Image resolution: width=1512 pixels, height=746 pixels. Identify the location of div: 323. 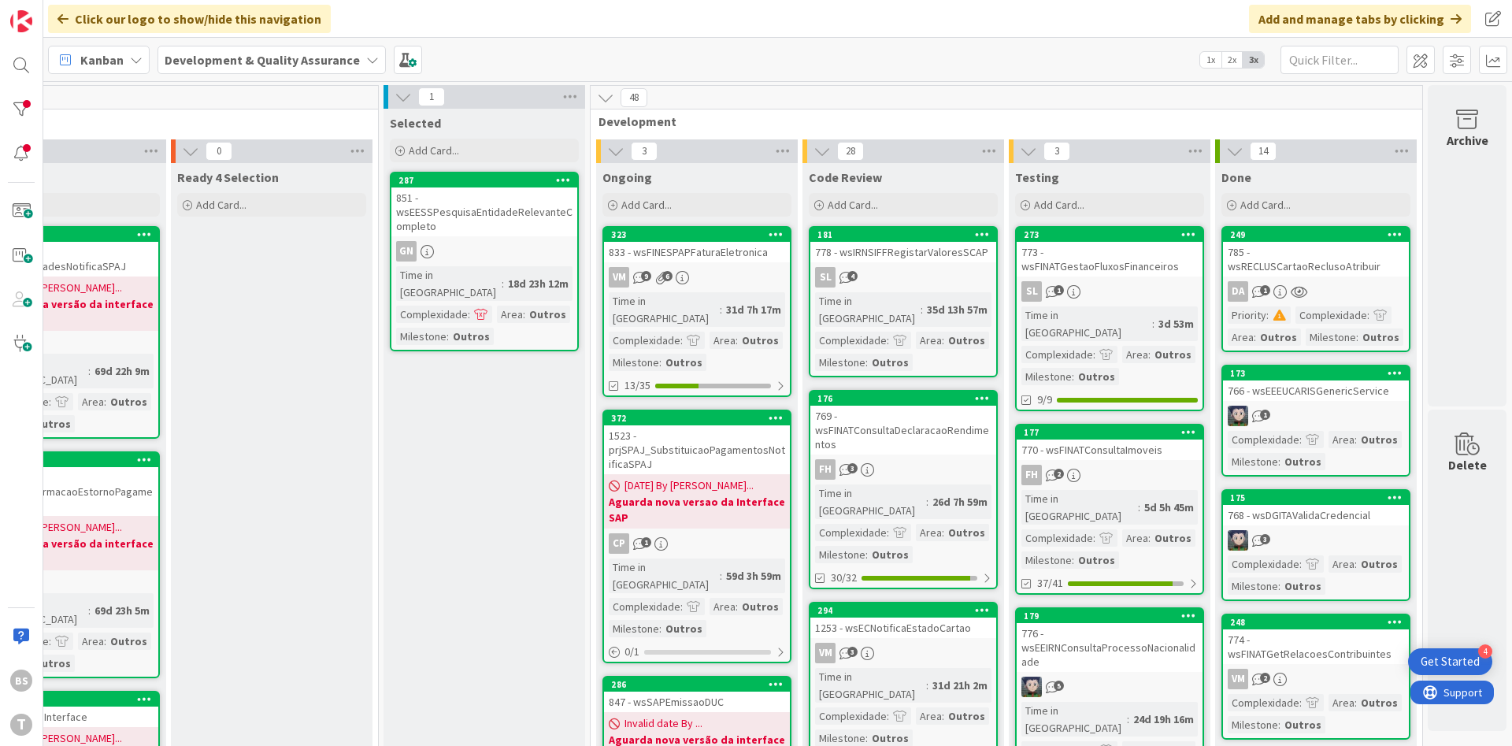
(697, 235).